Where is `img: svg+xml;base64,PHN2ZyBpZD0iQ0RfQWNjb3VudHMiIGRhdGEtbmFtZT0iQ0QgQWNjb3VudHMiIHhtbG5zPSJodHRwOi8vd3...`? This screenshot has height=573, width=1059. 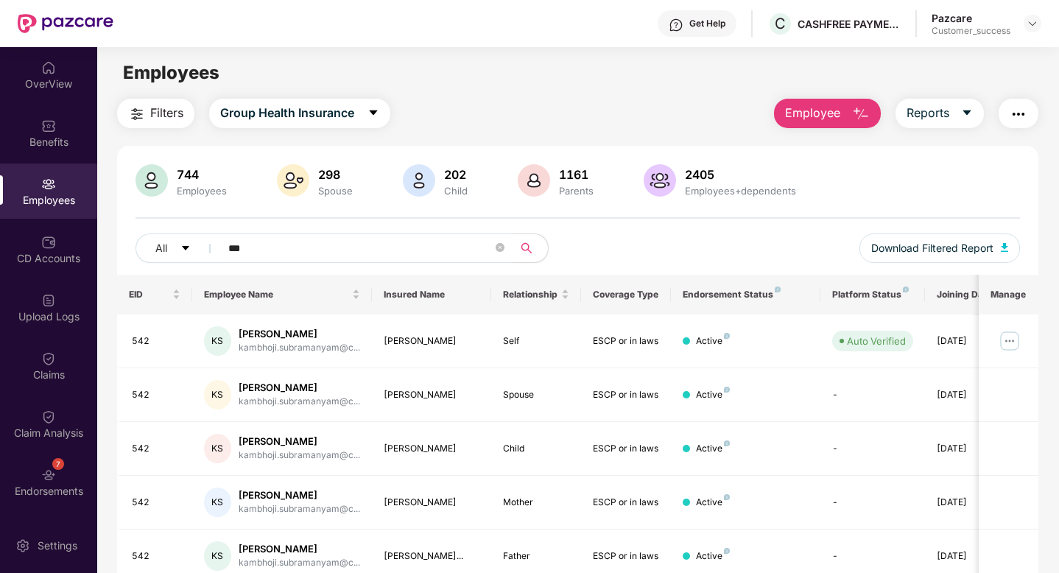 img: svg+xml;base64,PHN2ZyBpZD0iQ0RfQWNjb3VudHMiIGRhdGEtbmFtZT0iQ0QgQWNjb3VudHMiIHhtbG5zPSJodHRwOi8vd3... is located at coordinates (49, 242).